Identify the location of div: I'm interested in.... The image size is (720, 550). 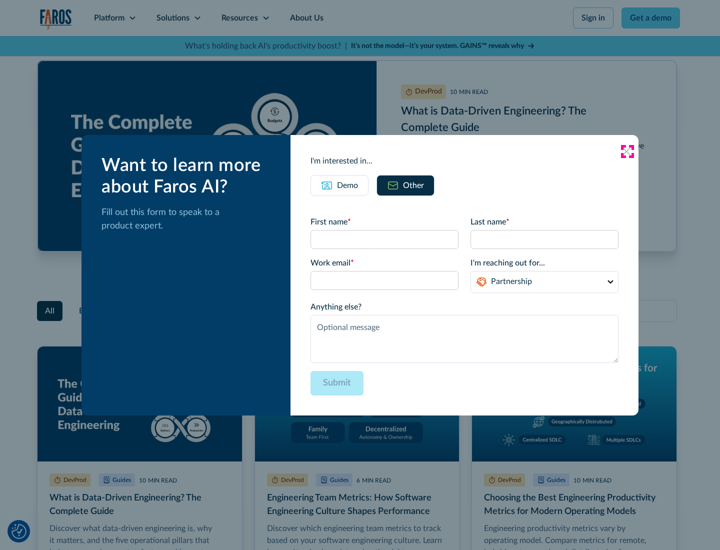
(464, 161).